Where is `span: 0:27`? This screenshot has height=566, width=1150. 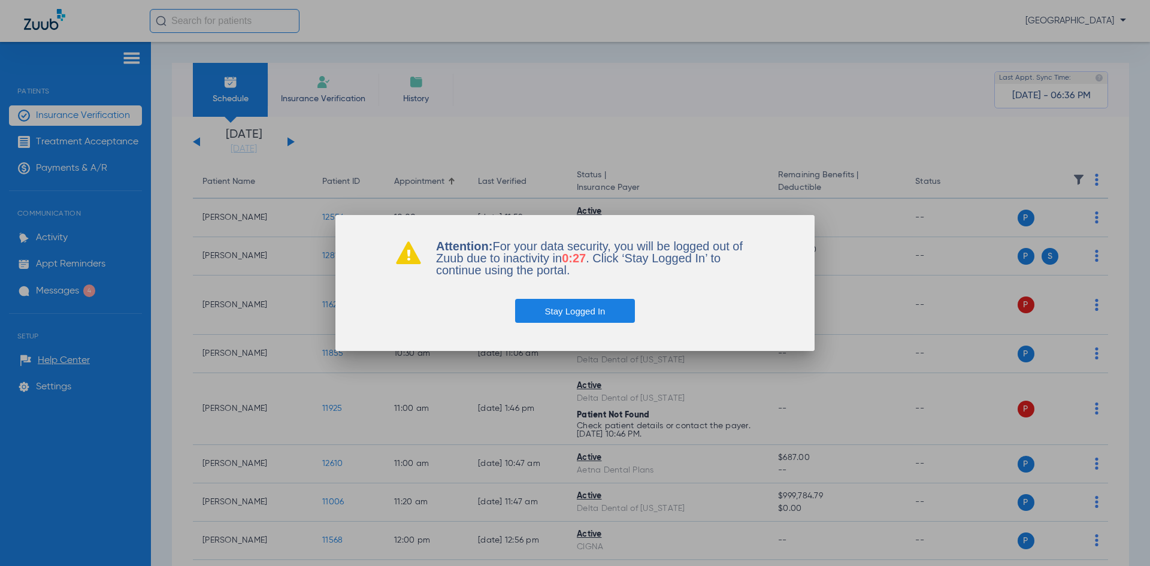 span: 0:27 is located at coordinates (574, 258).